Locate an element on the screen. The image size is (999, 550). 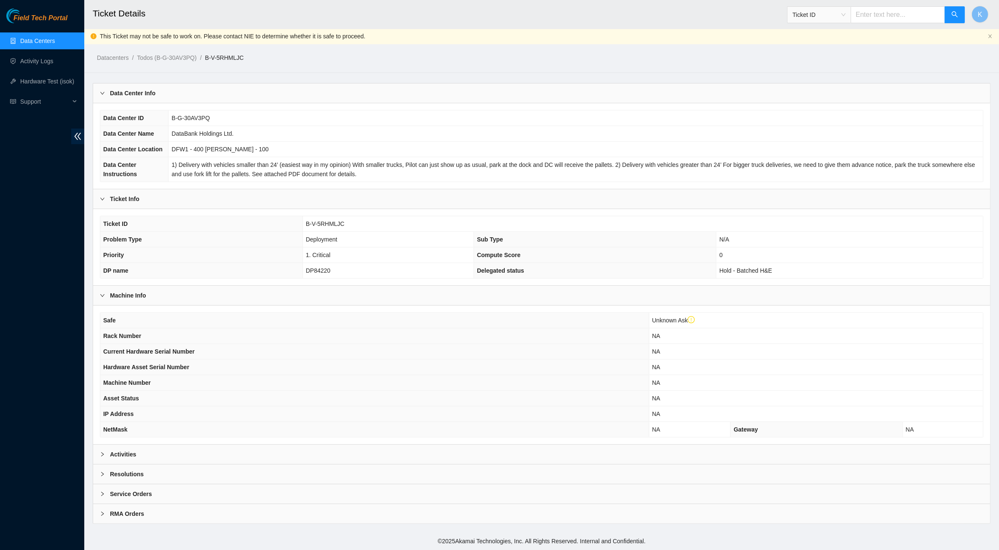
span: Data Center Name is located at coordinates (129, 134).